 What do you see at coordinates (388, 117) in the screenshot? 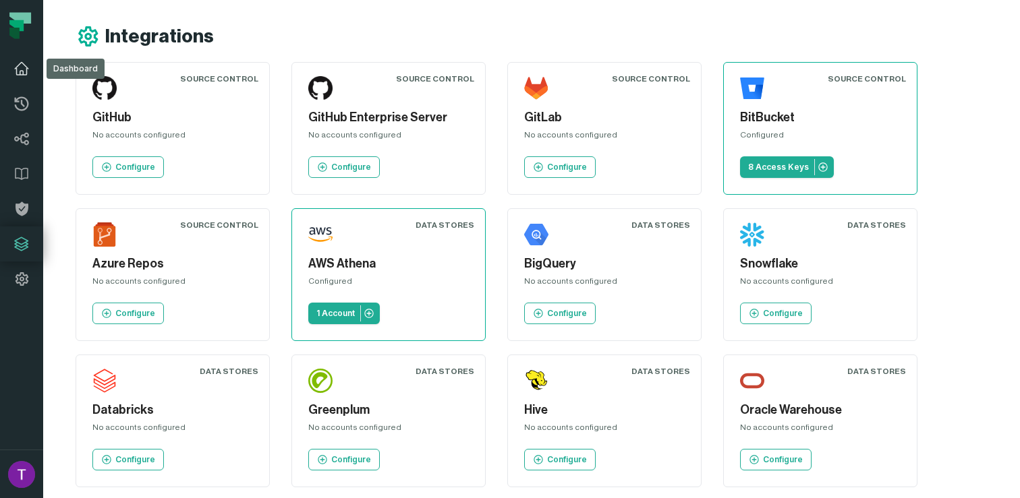
I see `h5: GitHub Enterprise Server` at bounding box center [388, 117].